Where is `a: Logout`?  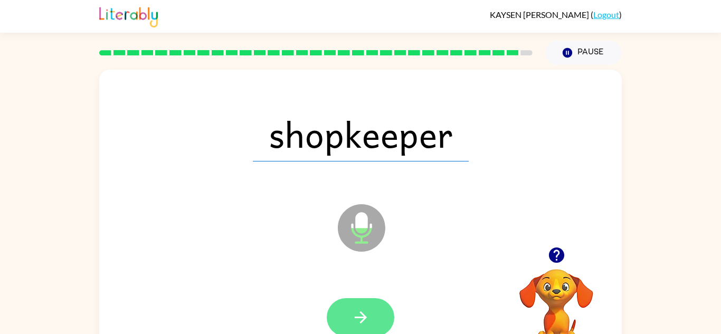
a: Logout is located at coordinates (606, 14).